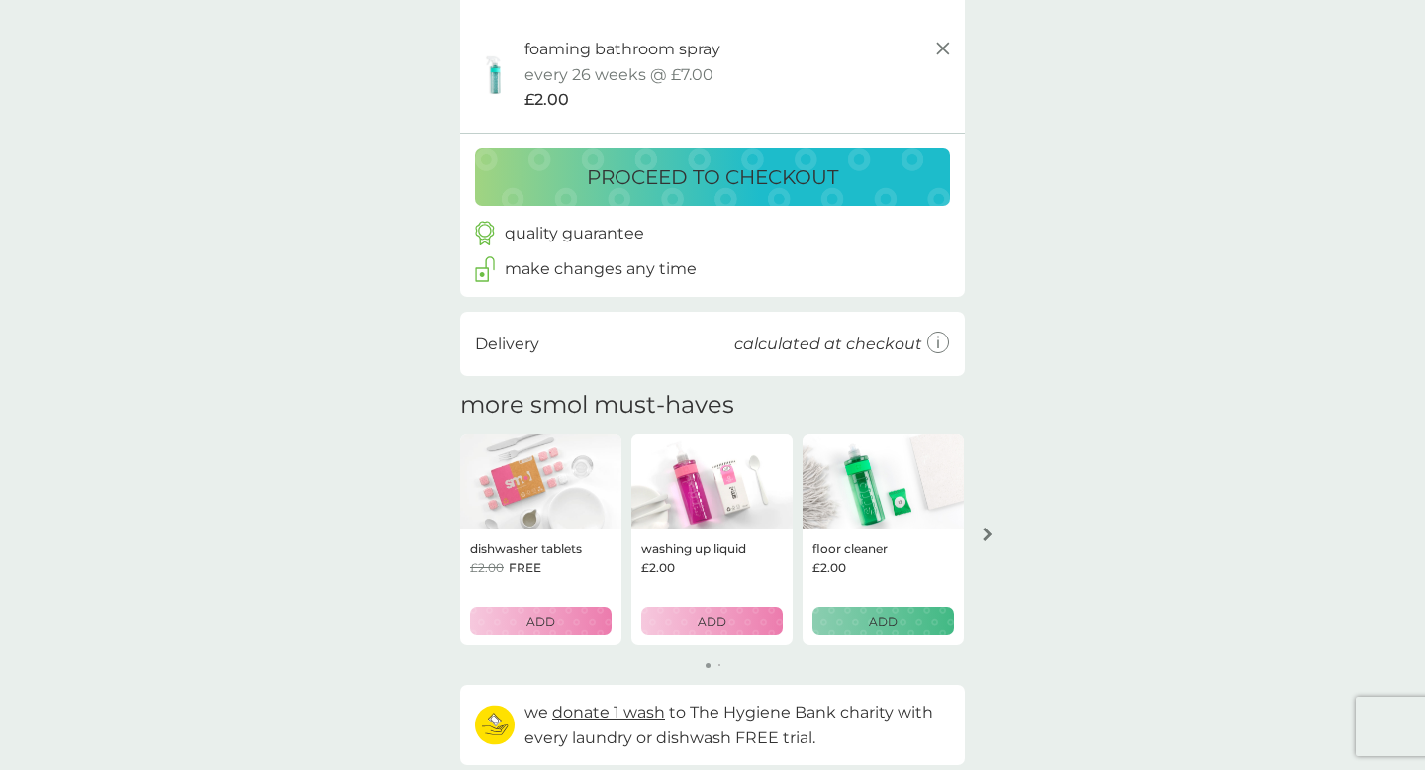 The height and width of the screenshot is (770, 1425). What do you see at coordinates (618, 75) in the screenshot?
I see `p: every 26 weeks @ £7.00` at bounding box center [618, 75].